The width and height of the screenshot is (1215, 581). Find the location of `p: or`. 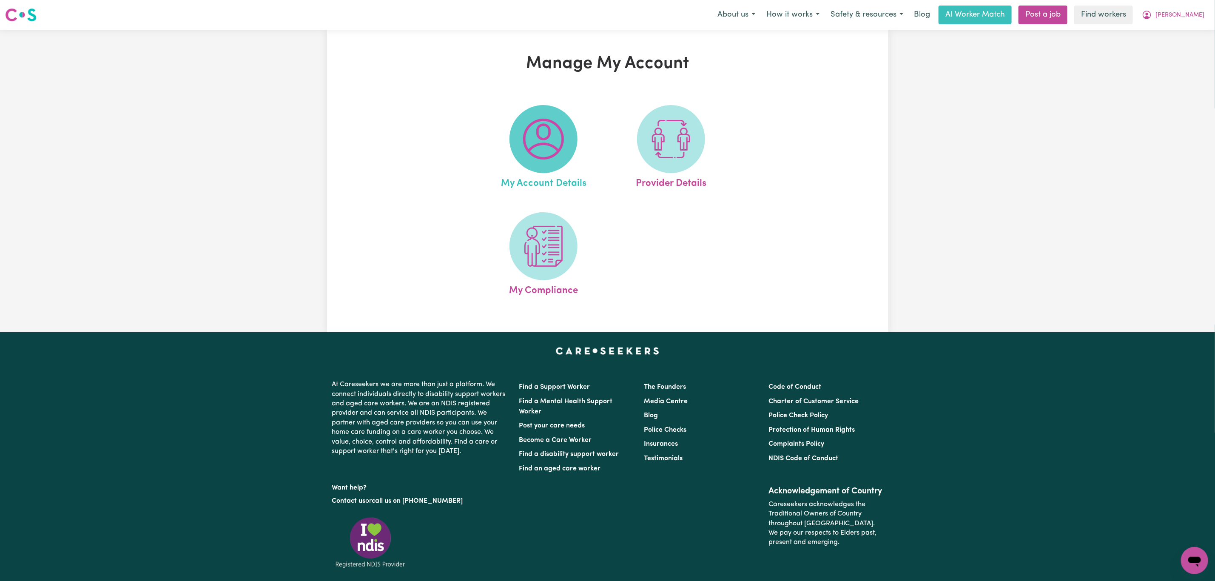

p: or is located at coordinates (421, 501).